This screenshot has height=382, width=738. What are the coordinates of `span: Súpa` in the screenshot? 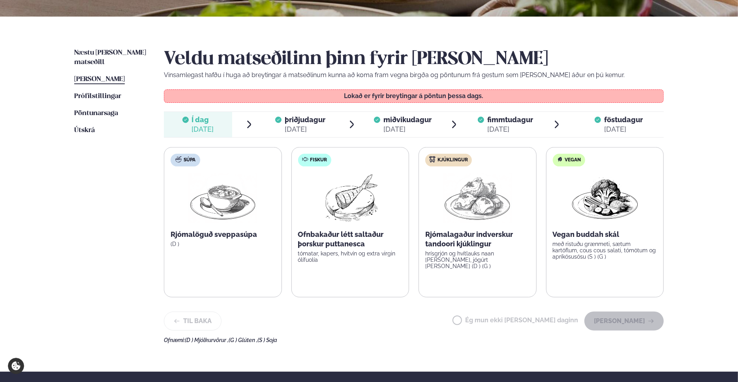 It's located at (190, 160).